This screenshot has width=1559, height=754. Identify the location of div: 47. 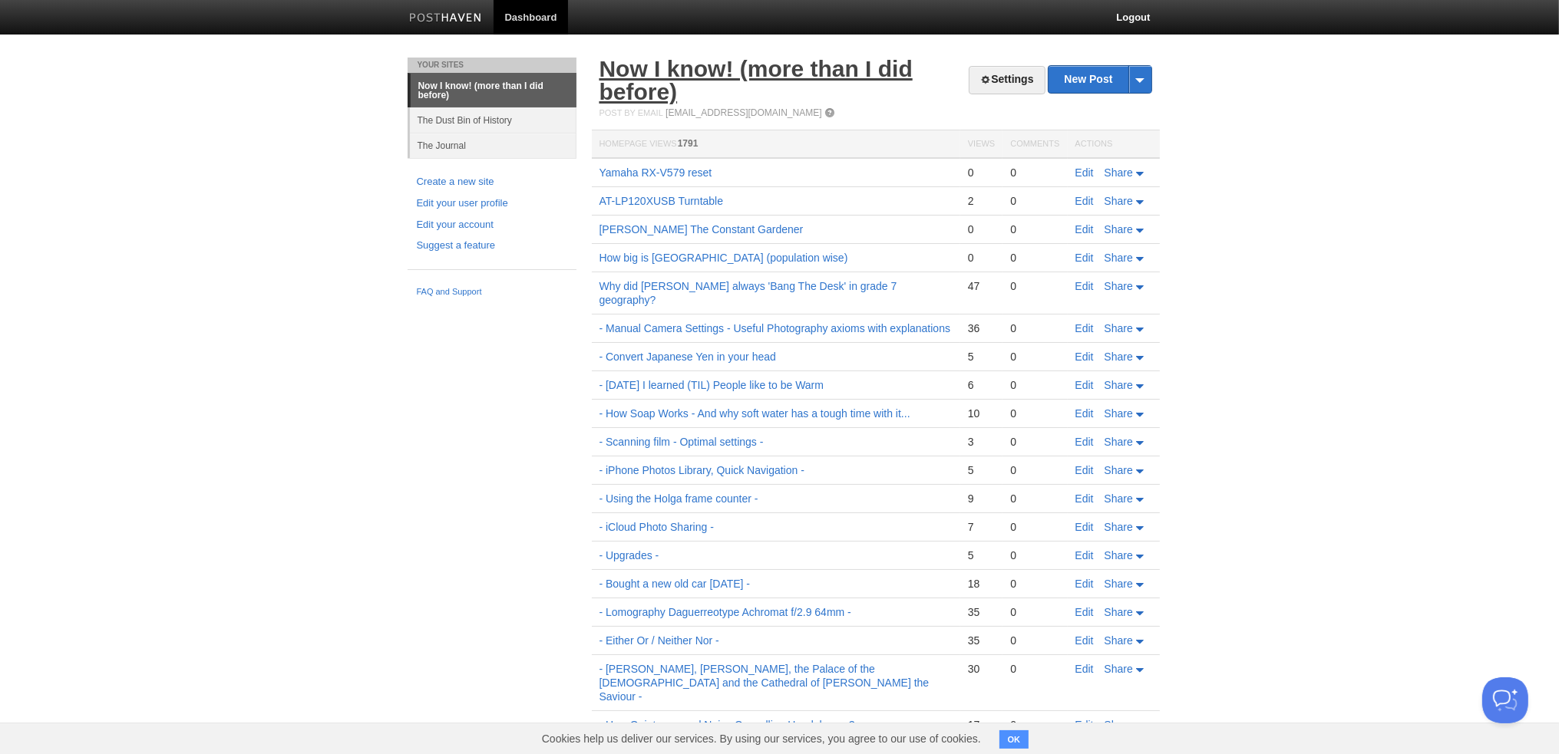
(981, 286).